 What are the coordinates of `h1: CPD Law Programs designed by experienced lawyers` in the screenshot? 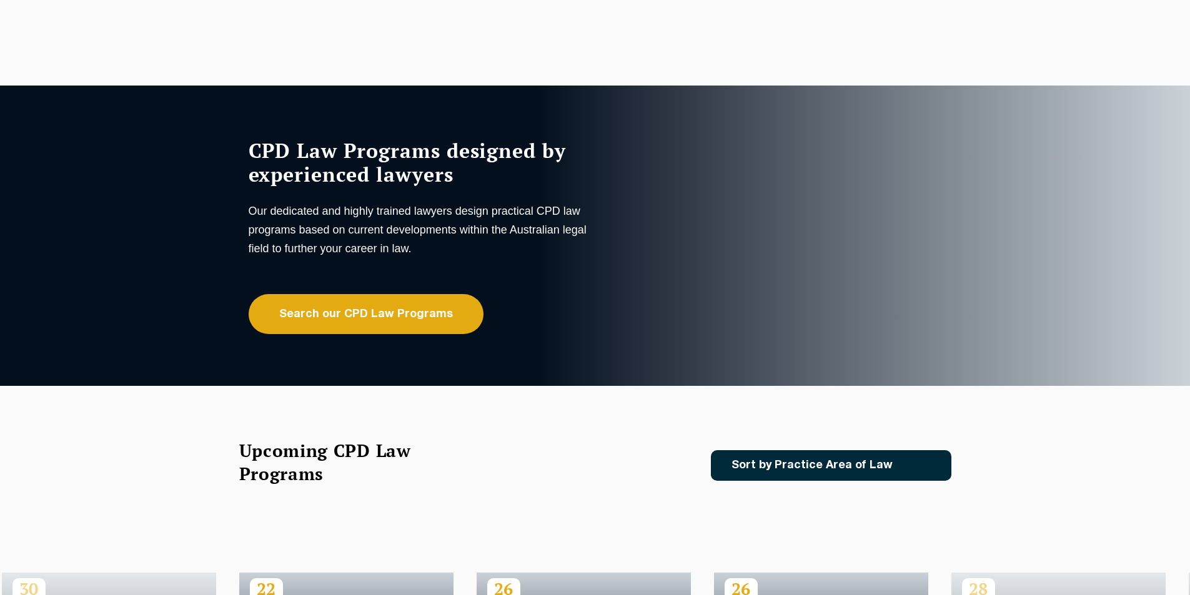 It's located at (421, 162).